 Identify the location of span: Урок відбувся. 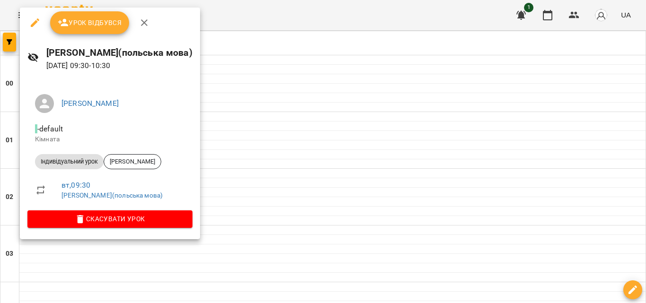
(90, 23).